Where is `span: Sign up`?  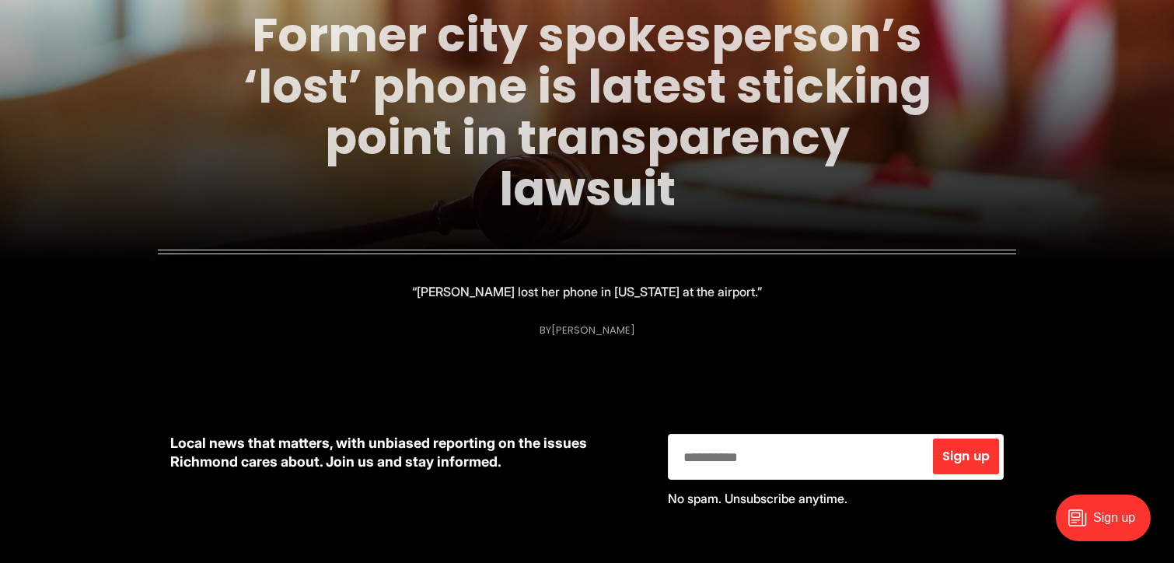 span: Sign up is located at coordinates (965, 456).